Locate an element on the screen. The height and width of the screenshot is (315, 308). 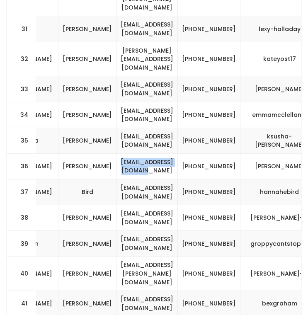
td: 35 is located at coordinates (22, 140).